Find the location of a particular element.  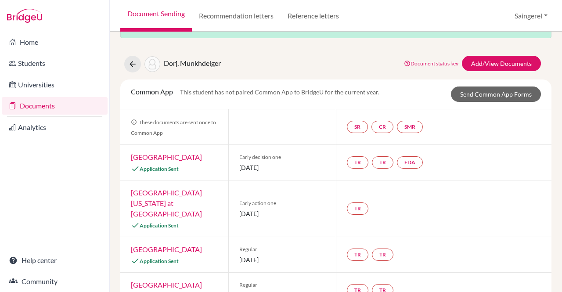

span: Early decision one is located at coordinates (282, 157).